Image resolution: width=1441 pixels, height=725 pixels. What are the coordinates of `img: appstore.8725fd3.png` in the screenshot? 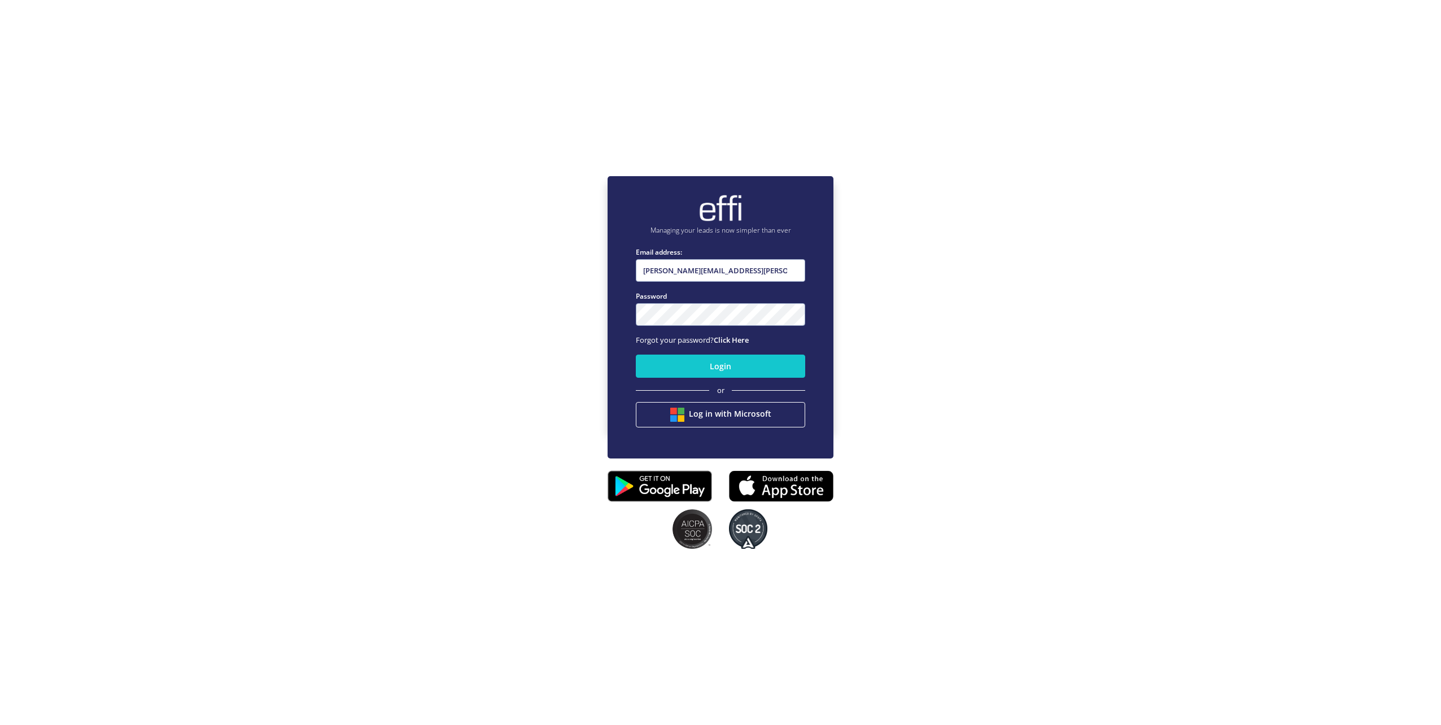 It's located at (781, 486).